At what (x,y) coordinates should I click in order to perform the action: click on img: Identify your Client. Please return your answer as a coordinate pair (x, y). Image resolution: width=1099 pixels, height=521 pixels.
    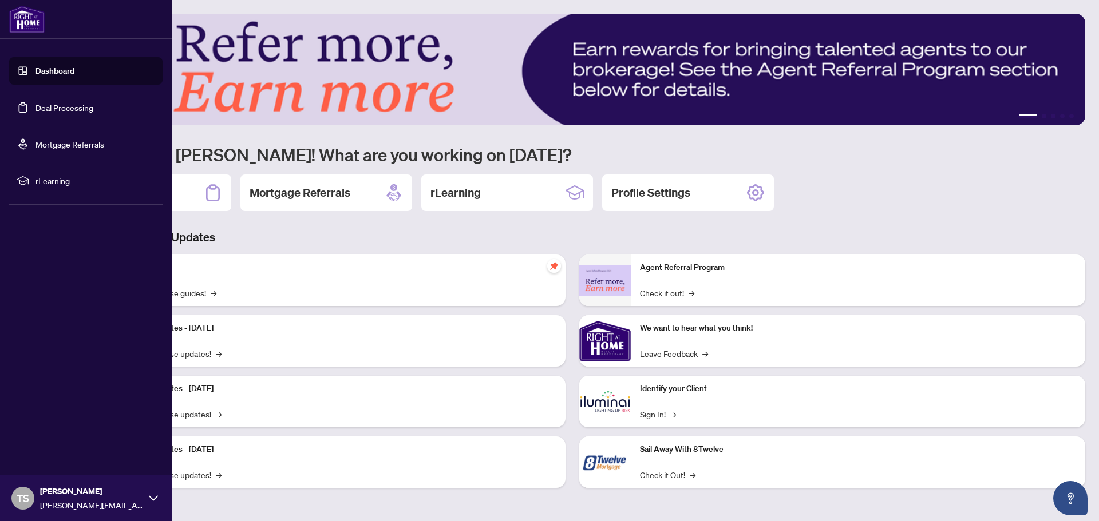
    Looking at the image, I should click on (605, 402).